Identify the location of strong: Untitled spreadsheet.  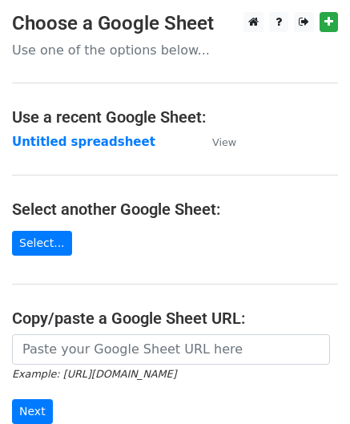
(83, 142).